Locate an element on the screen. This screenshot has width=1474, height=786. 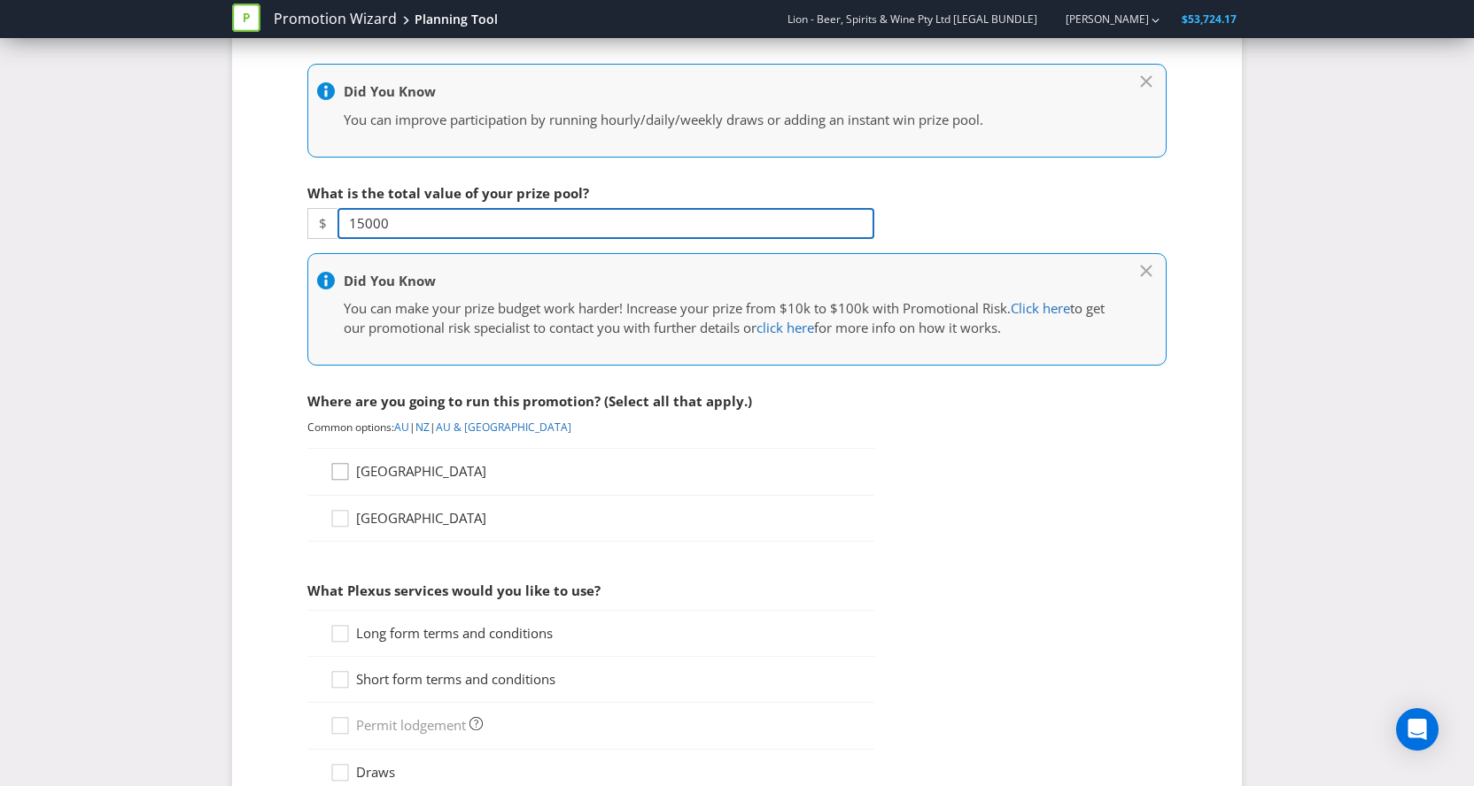
a: click here is located at coordinates (785, 328).